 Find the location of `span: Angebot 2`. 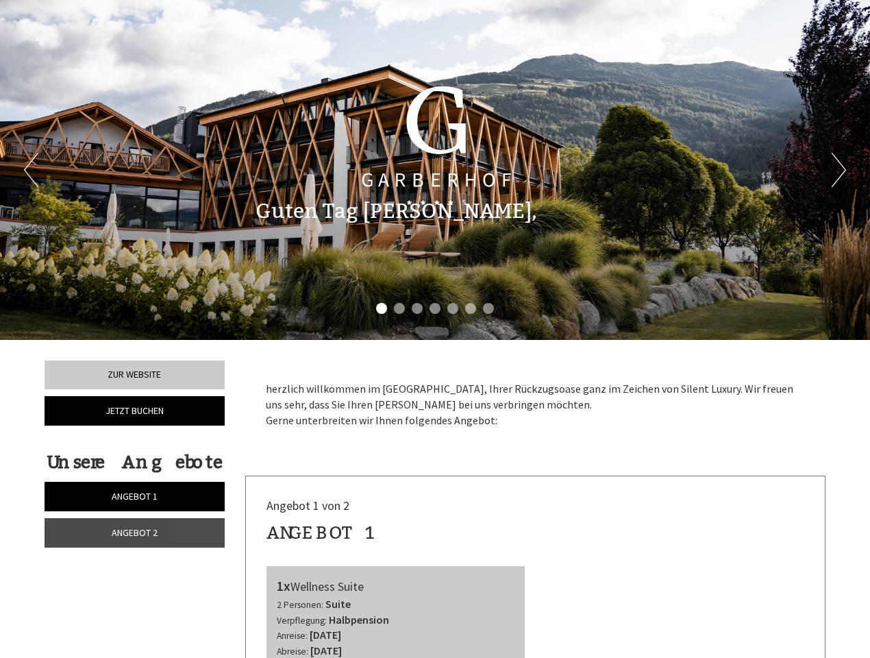

span: Angebot 2 is located at coordinates (134, 532).